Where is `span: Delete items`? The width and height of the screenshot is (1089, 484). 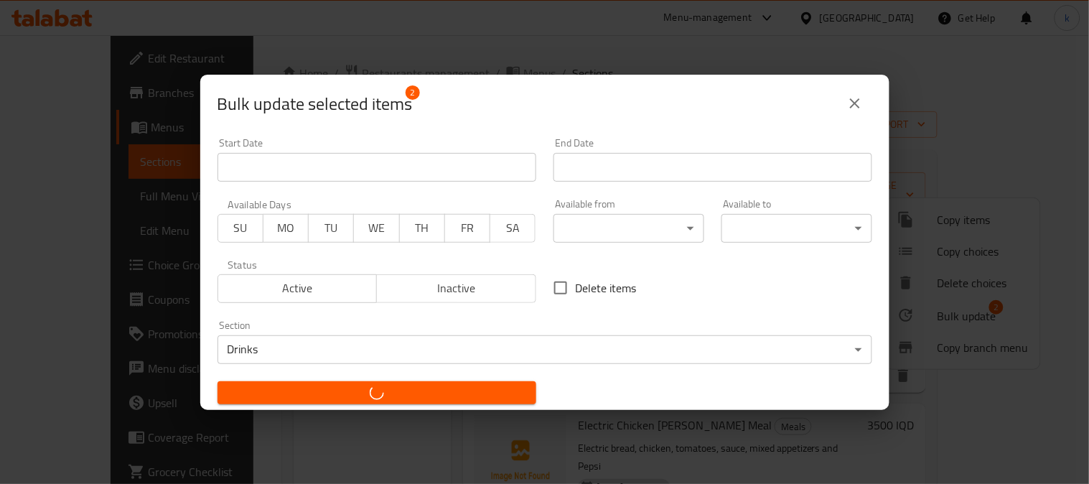
span: Delete items is located at coordinates (606, 288).